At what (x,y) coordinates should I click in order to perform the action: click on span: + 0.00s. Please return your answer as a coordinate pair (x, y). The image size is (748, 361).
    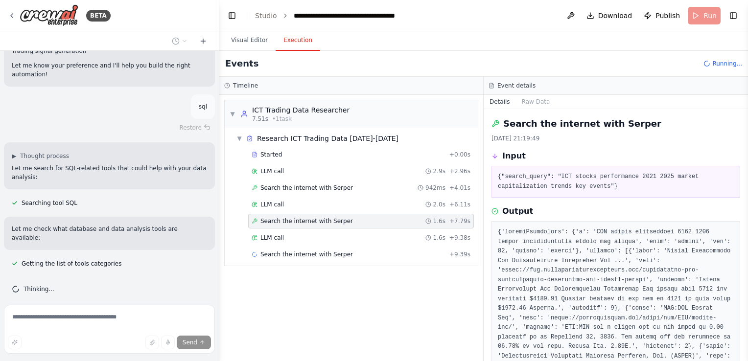
    Looking at the image, I should click on (460, 155).